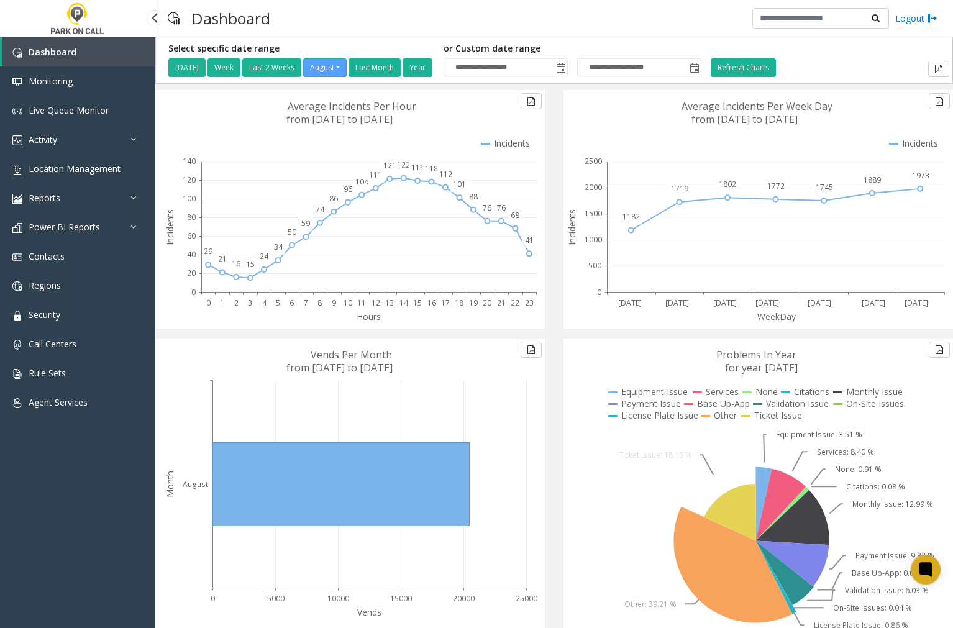  Describe the element at coordinates (45, 285) in the screenshot. I see `span: Regions` at that location.